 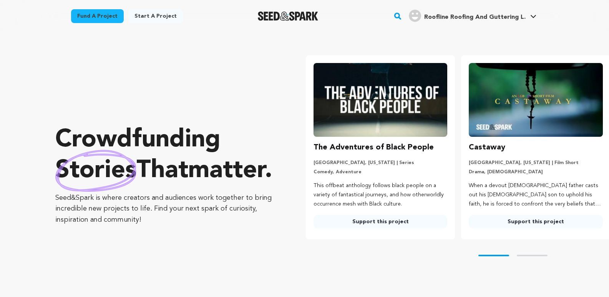 I want to click on div: Roofline Roofing And Guttering L.'s Profile, so click(x=468, y=16).